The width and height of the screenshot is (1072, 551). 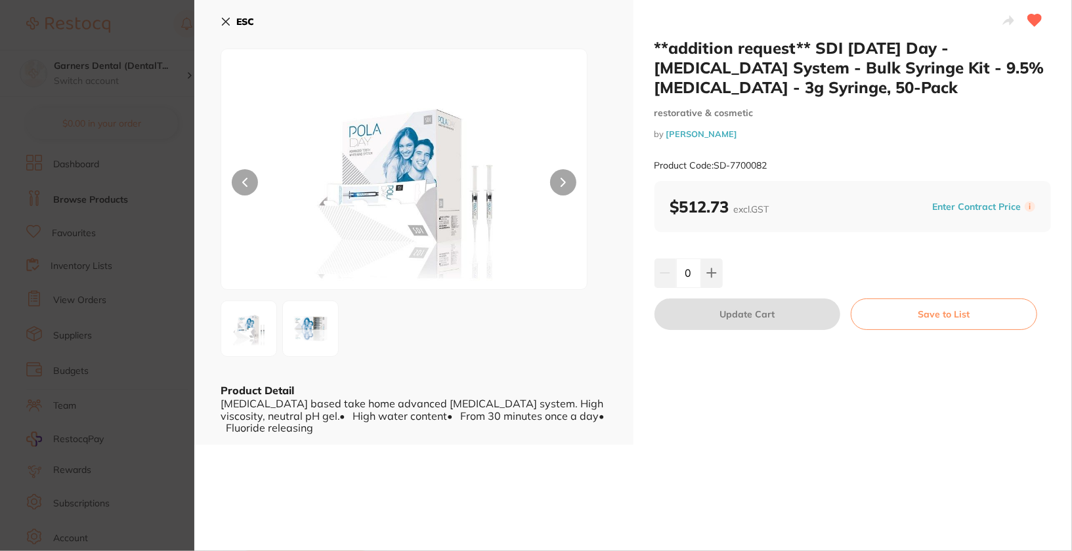 I want to click on b: Product Detail, so click(x=257, y=391).